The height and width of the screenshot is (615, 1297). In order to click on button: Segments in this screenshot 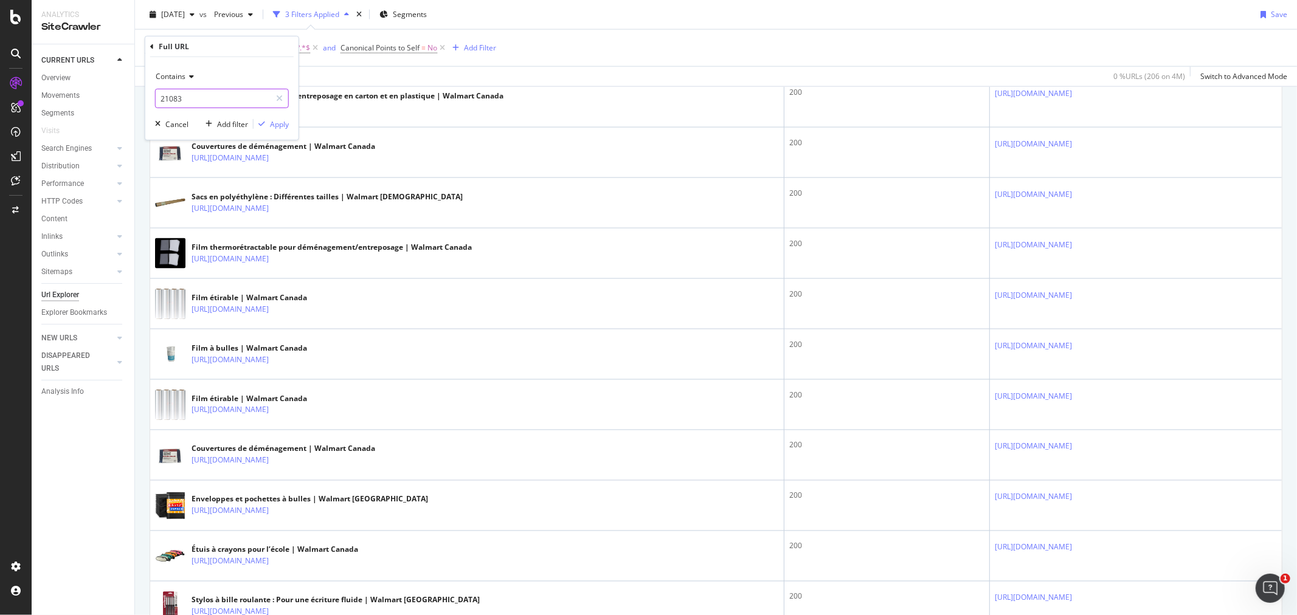, I will do `click(403, 15)`.